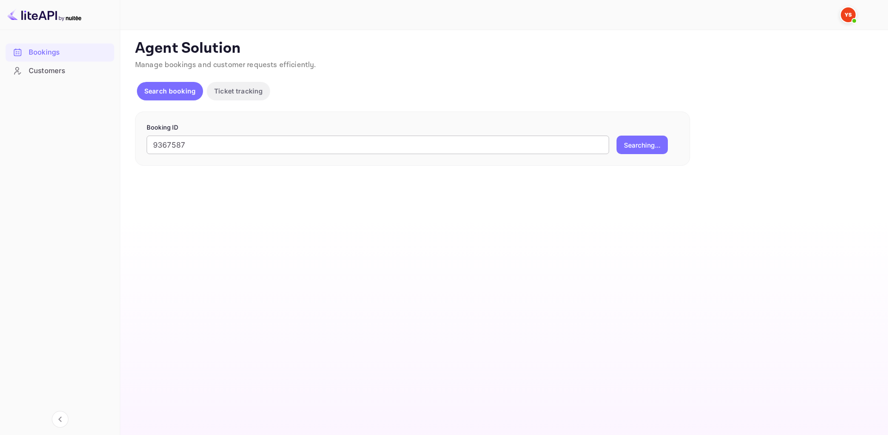  Describe the element at coordinates (503, 49) in the screenshot. I see `p: Agent Solution` at that location.